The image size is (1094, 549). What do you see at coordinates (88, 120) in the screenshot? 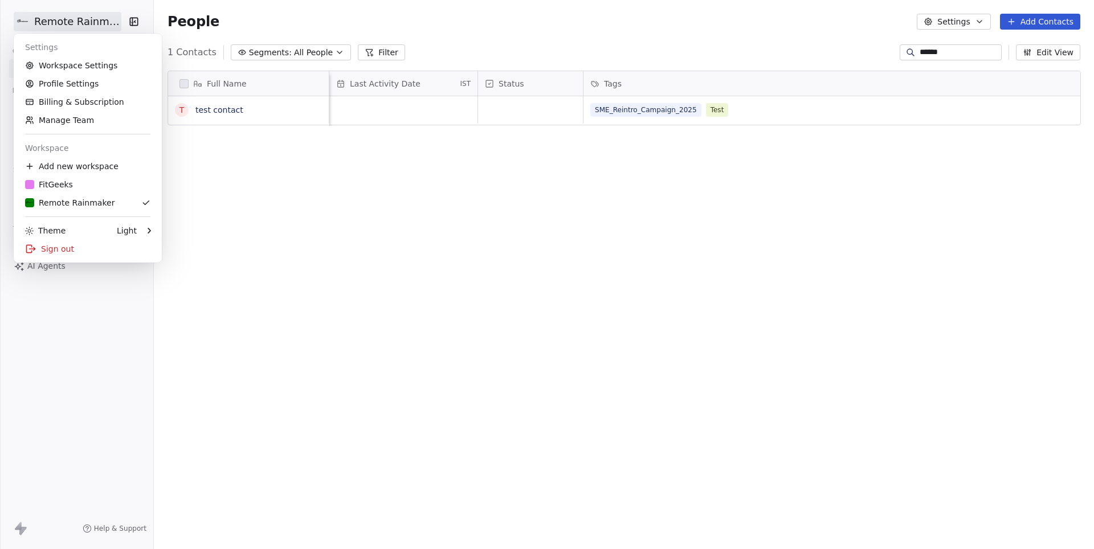
I see `a: Manage Team` at bounding box center [88, 120].